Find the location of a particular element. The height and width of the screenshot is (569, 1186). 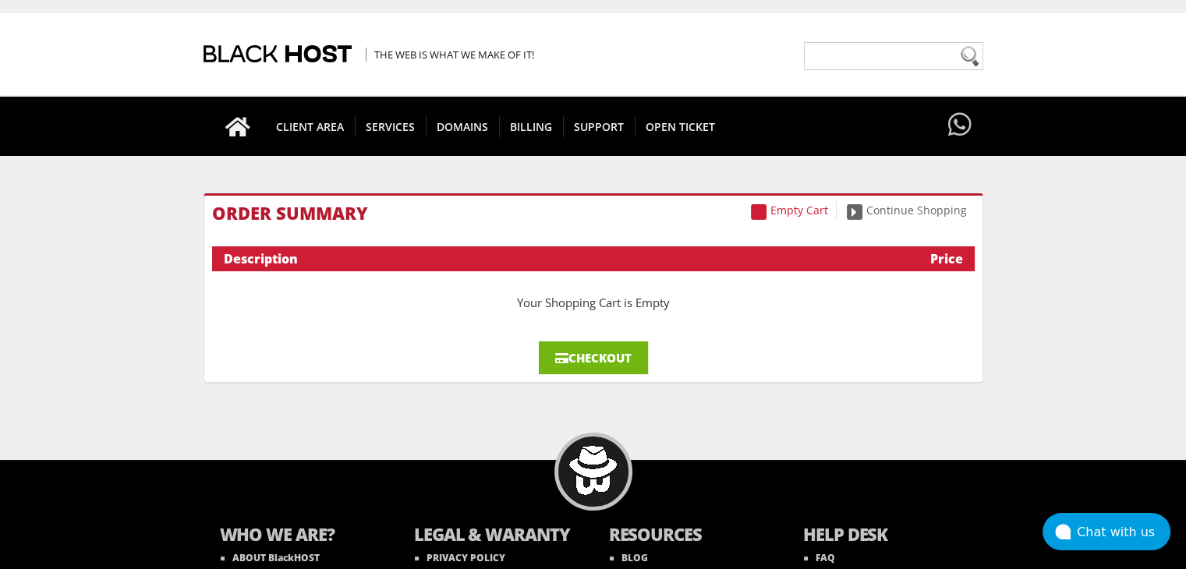

button: Chat with us is located at coordinates (1107, 532).